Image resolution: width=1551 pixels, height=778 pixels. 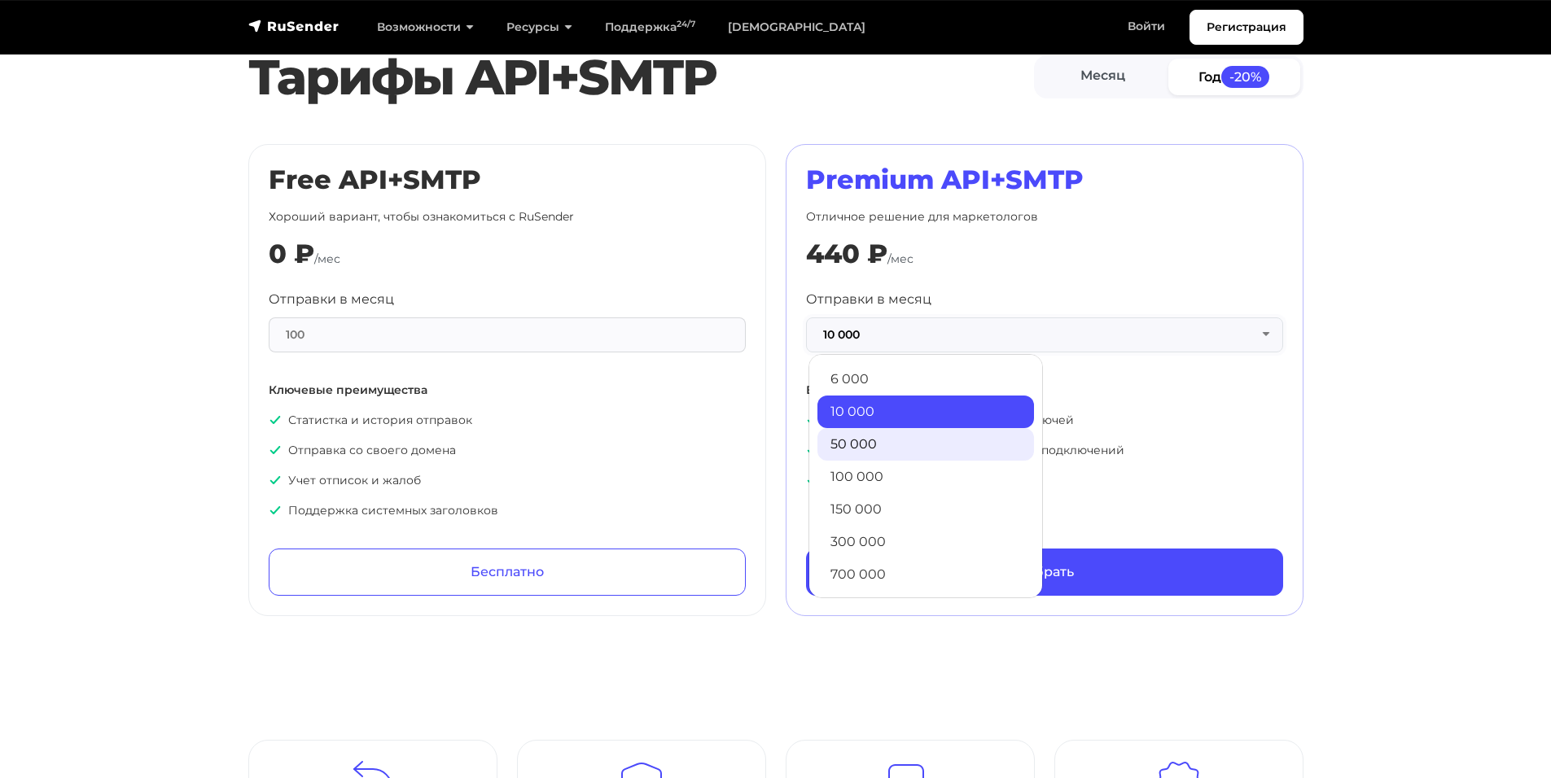 I want to click on a: Поддержка24/7, so click(x=650, y=27).